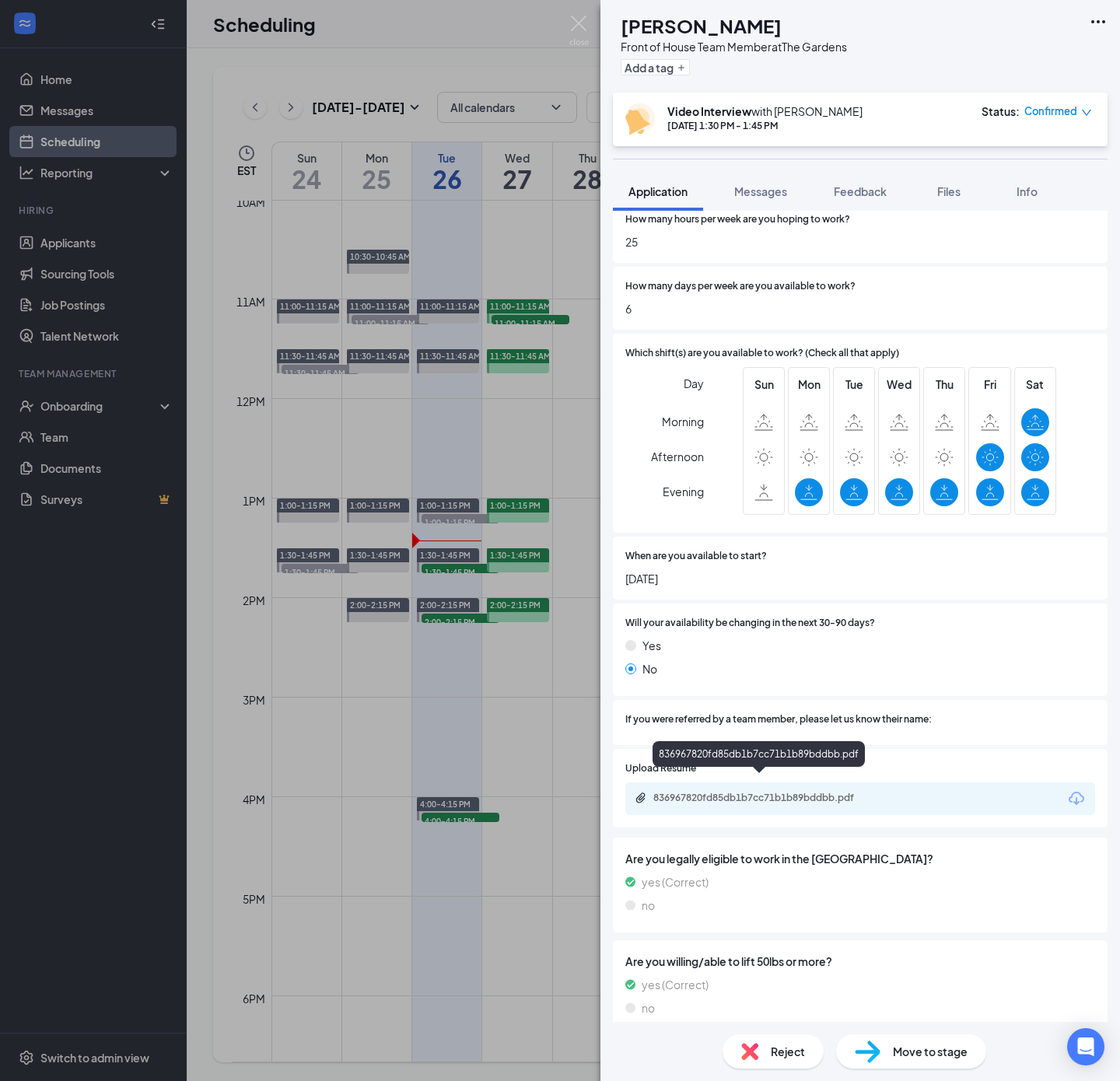  I want to click on span: Thu, so click(945, 385).